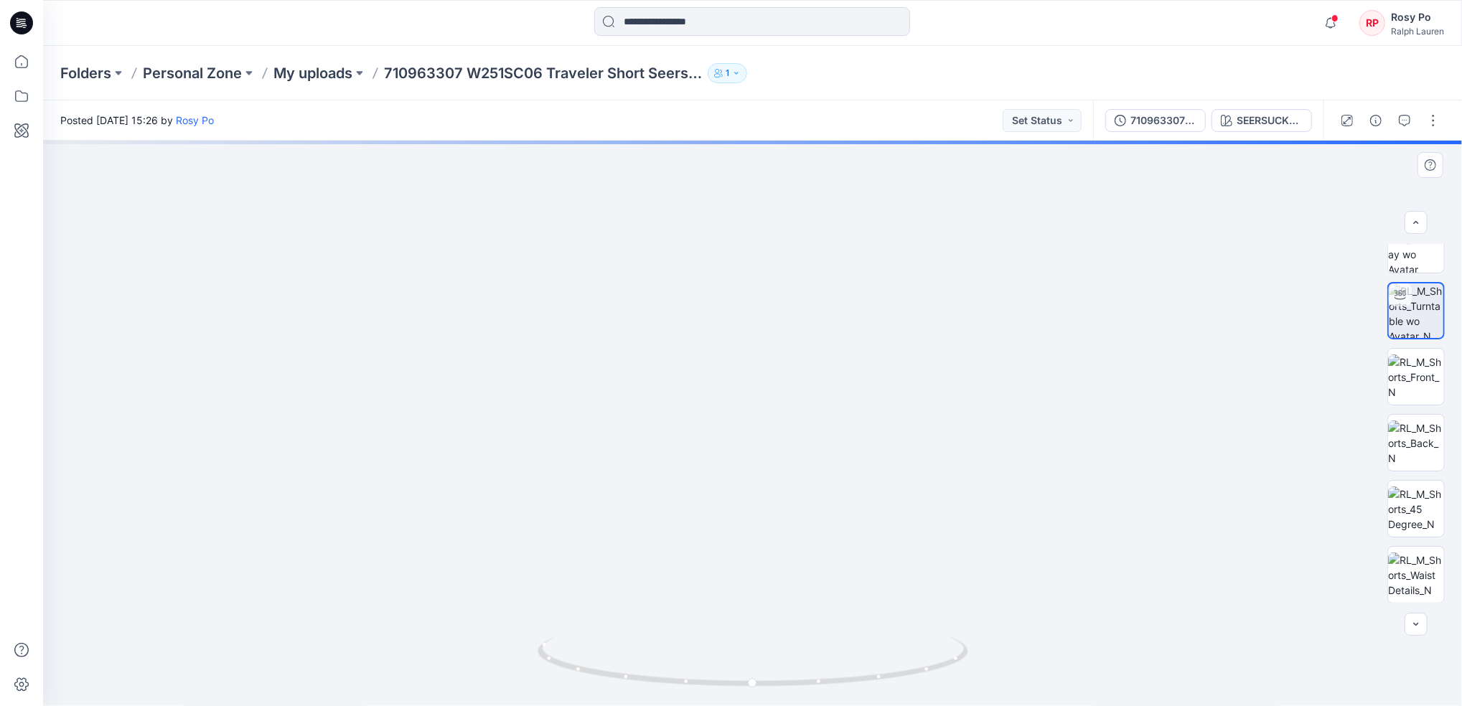 The image size is (1462, 706). What do you see at coordinates (1416, 575) in the screenshot?
I see `img: RL_M_Shorts_Waist Details_N` at bounding box center [1416, 575].